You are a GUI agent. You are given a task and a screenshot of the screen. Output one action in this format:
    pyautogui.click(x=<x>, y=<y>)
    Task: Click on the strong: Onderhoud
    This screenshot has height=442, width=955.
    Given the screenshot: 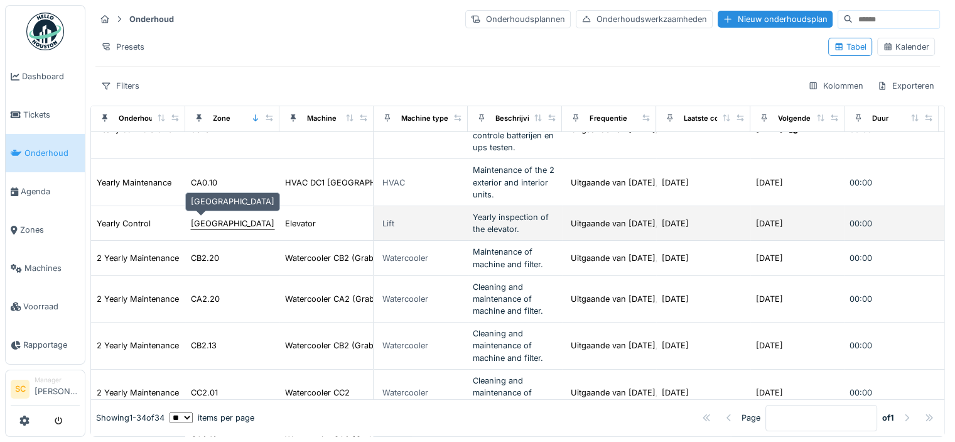 What is the action you would take?
    pyautogui.click(x=151, y=19)
    